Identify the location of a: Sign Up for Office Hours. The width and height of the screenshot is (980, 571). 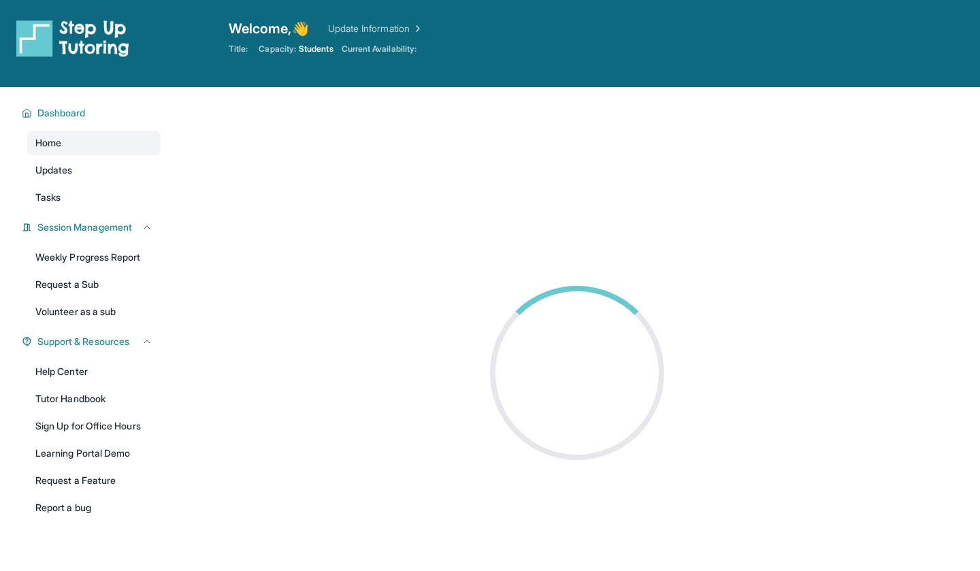
(94, 426).